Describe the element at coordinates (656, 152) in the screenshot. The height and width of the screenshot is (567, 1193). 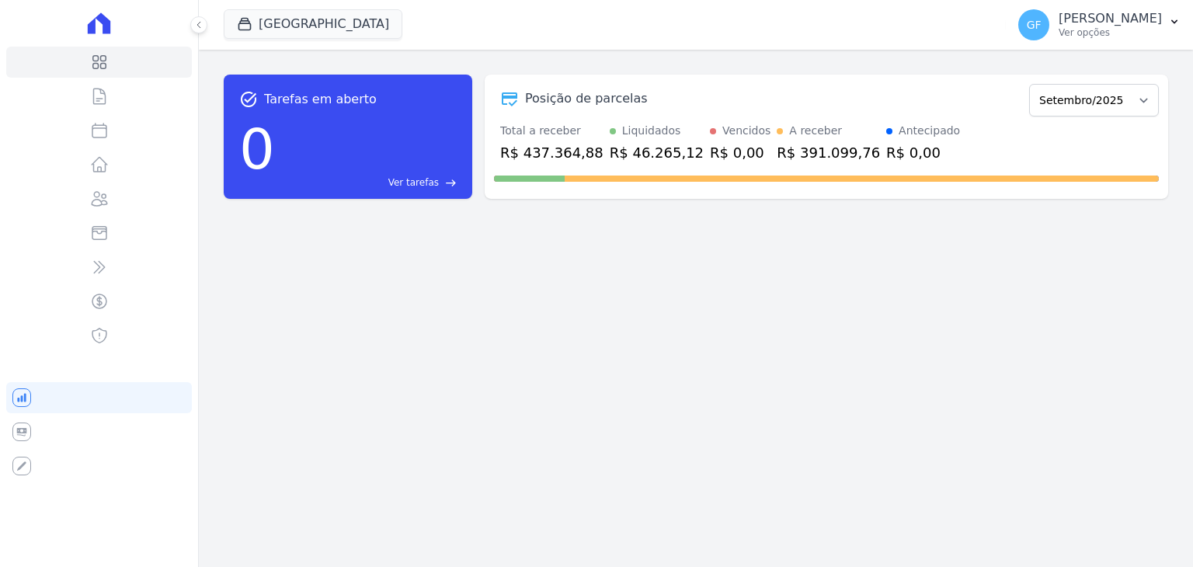
I see `div: R$ 46.265,12` at that location.